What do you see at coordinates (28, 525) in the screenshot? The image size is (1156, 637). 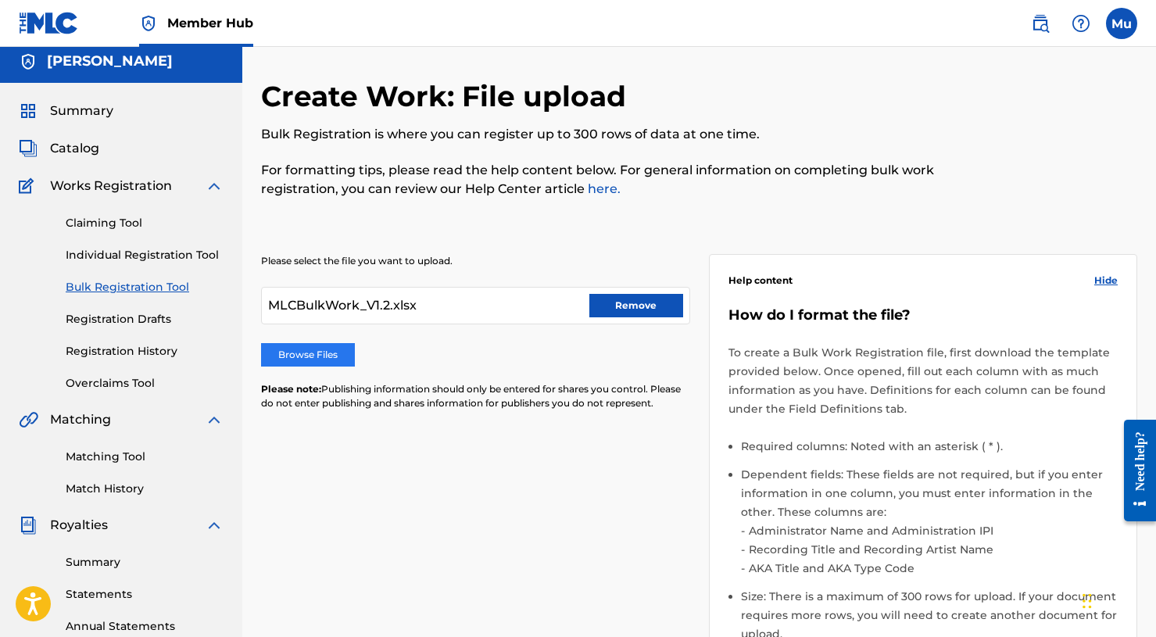 I see `img: Royalties` at bounding box center [28, 525].